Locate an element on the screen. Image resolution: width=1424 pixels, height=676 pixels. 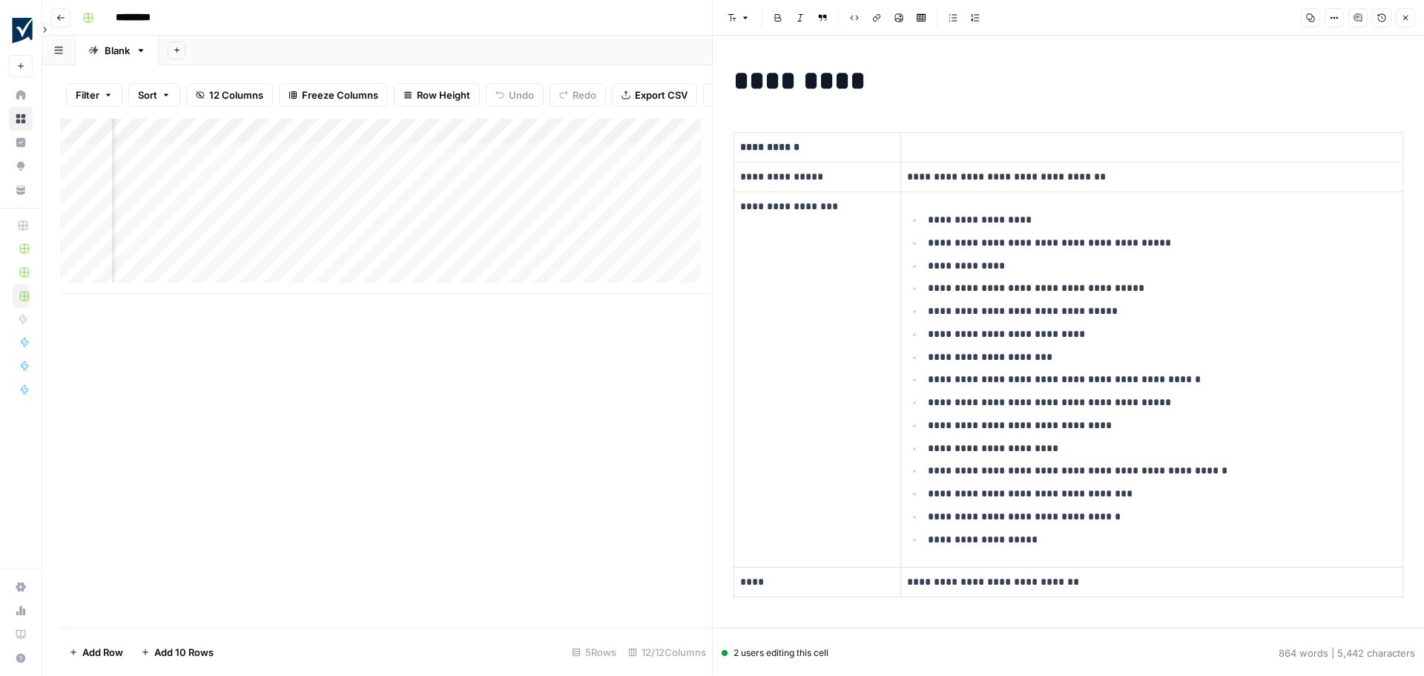
button: Add Row is located at coordinates (96, 652).